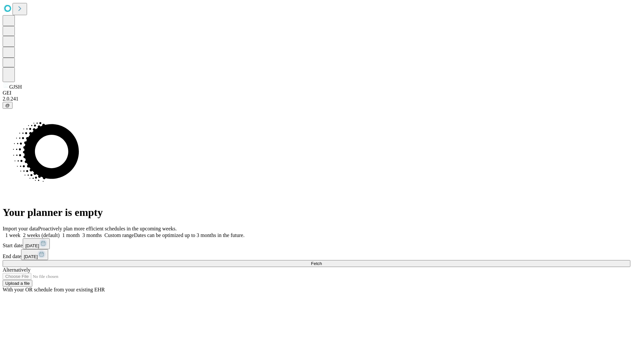  I want to click on span: Import your data, so click(20, 228).